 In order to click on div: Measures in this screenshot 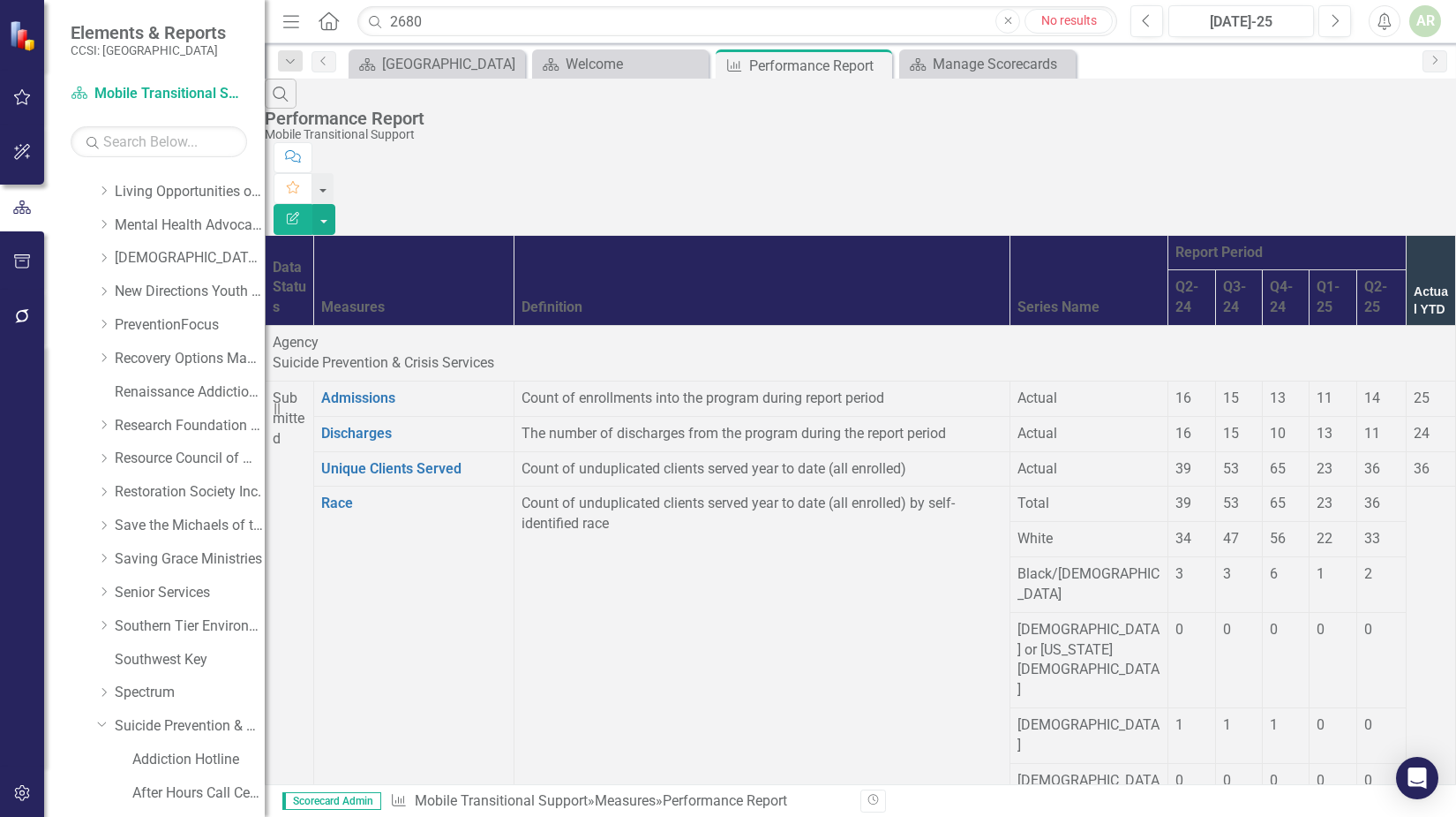, I will do `click(414, 307)`.